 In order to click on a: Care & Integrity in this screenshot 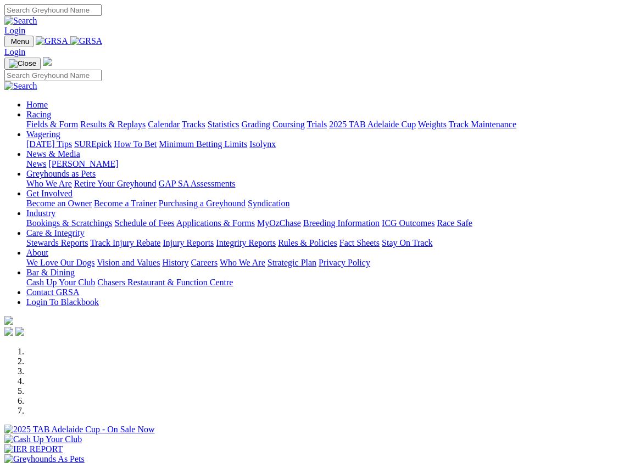, I will do `click(55, 233)`.